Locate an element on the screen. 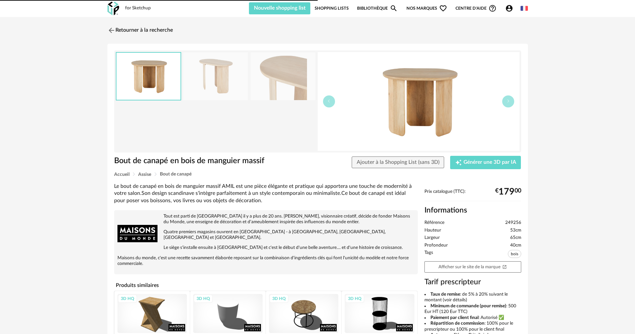  span: Nouvelle shopping list is located at coordinates (280, 8).